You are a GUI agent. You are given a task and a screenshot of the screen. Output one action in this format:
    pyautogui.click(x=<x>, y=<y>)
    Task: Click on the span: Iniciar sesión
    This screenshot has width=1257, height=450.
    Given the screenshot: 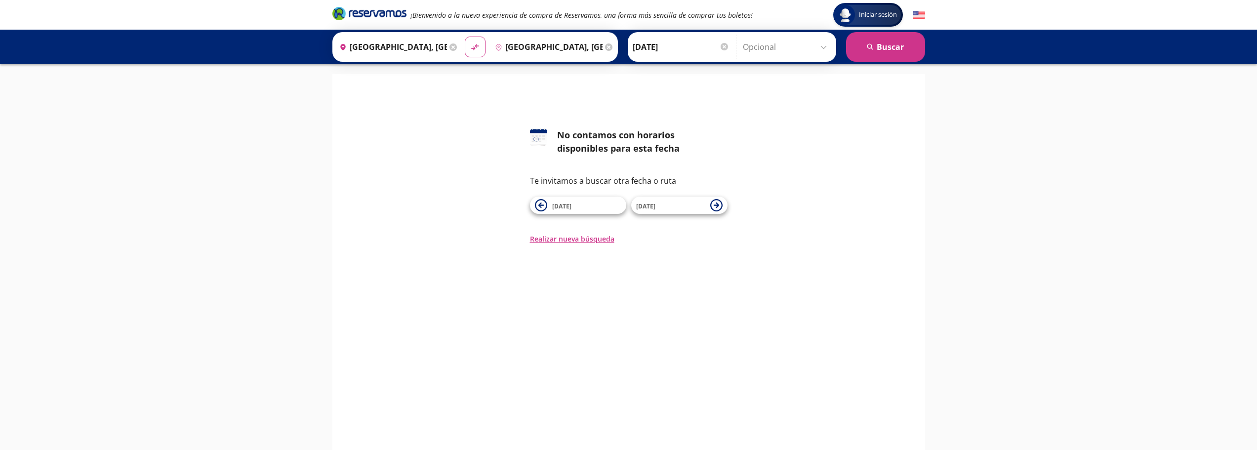 What is the action you would take?
    pyautogui.click(x=878, y=15)
    